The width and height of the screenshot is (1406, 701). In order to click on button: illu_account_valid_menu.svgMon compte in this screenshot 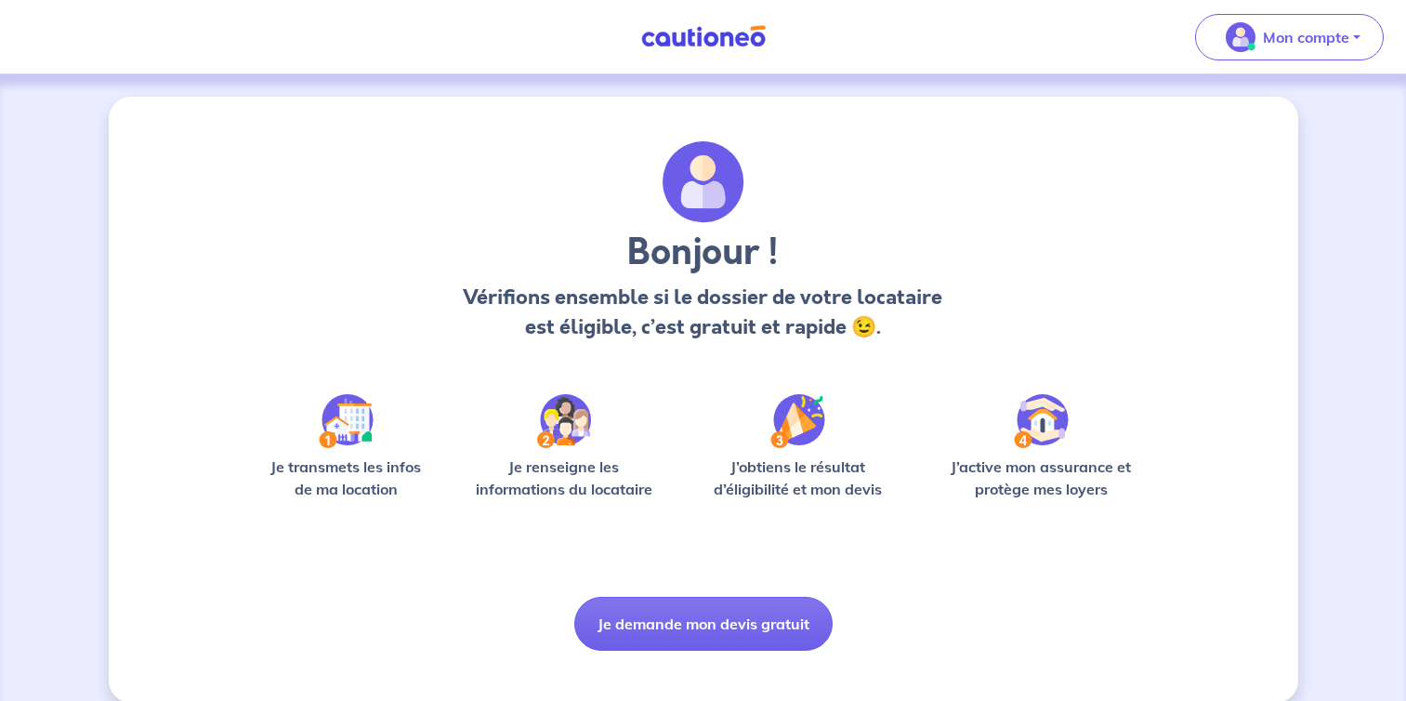, I will do `click(1289, 37)`.